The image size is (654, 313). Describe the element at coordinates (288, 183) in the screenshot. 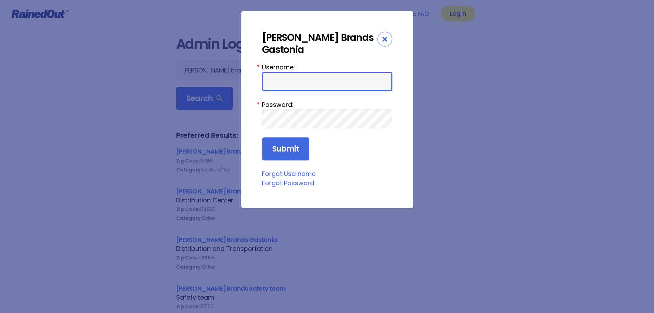

I see `a: Forgot Password` at that location.